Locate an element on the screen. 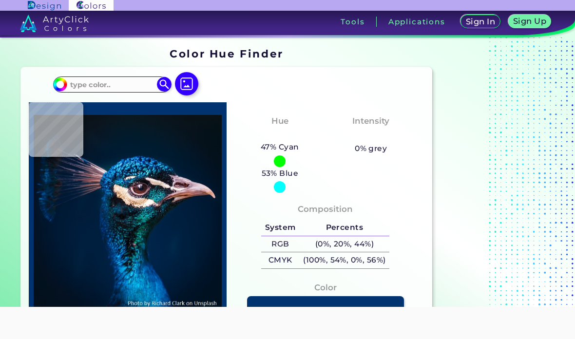 The height and width of the screenshot is (339, 575). img: logo_artyclick_colors_white.svg is located at coordinates (54, 23).